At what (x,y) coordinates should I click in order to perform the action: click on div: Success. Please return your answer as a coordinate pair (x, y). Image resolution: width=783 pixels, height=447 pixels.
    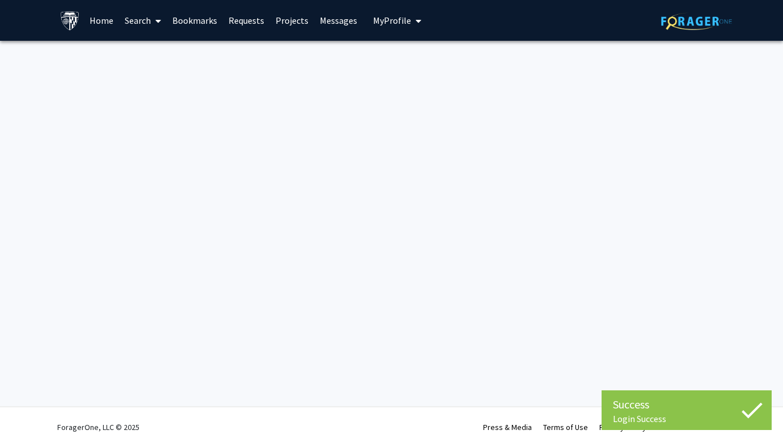
    Looking at the image, I should click on (686, 405).